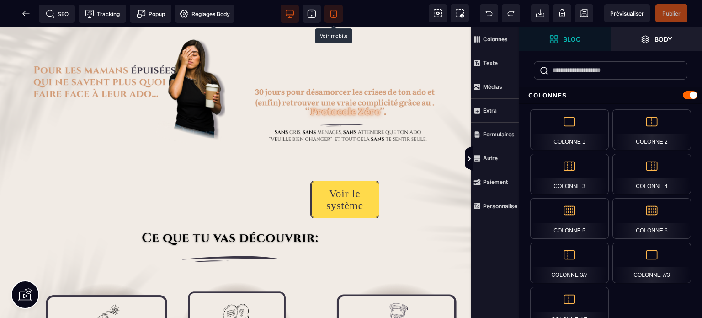 The width and height of the screenshot is (702, 318). Describe the element at coordinates (495, 63) in the screenshot. I see `span: Texte` at that location.